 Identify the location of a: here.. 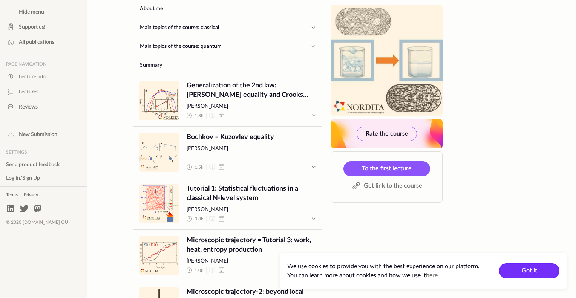
(432, 275).